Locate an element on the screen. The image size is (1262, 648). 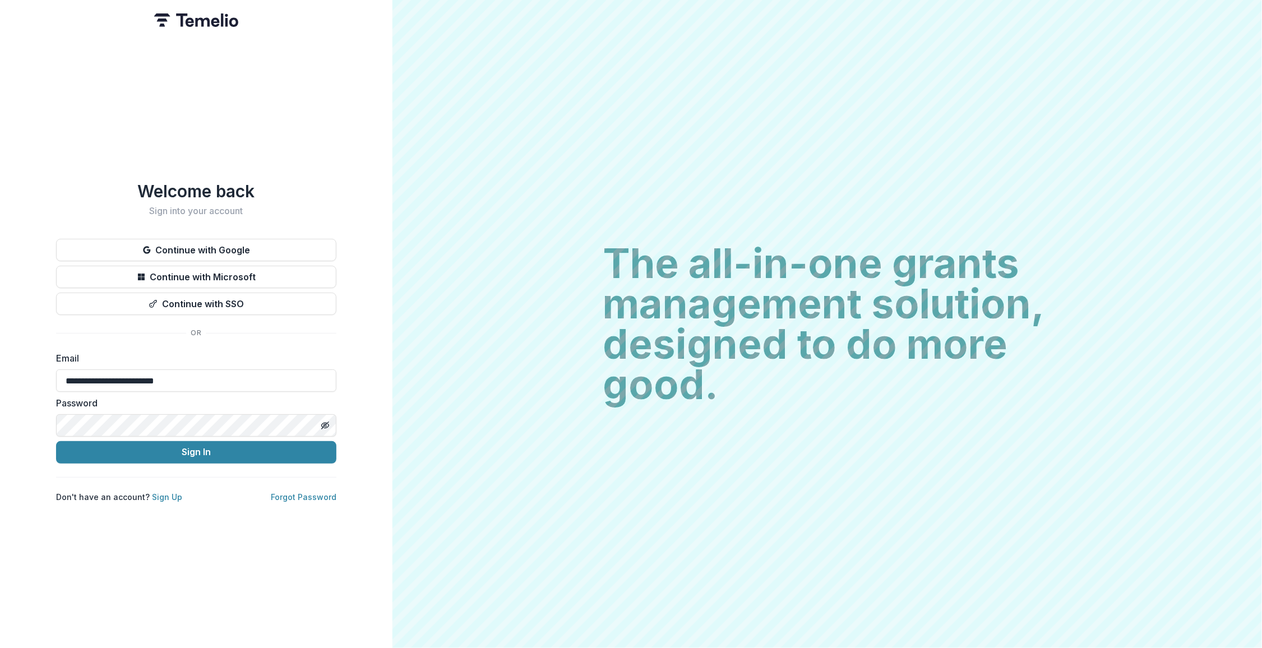
label: Email is located at coordinates (193, 358).